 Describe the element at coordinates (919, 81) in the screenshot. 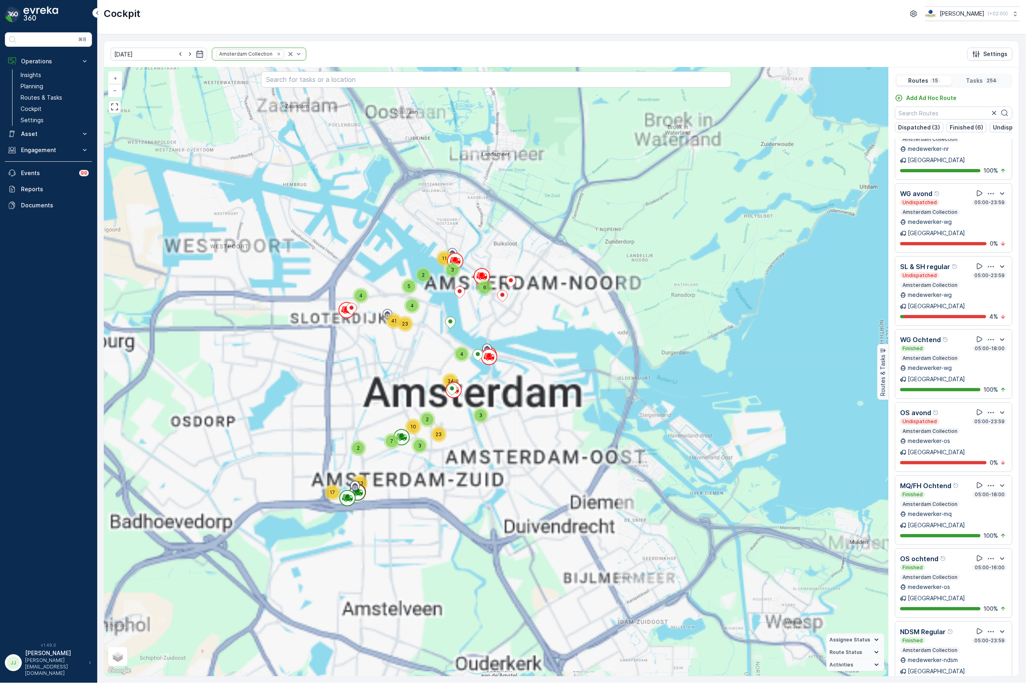

I see `p: Routes` at that location.